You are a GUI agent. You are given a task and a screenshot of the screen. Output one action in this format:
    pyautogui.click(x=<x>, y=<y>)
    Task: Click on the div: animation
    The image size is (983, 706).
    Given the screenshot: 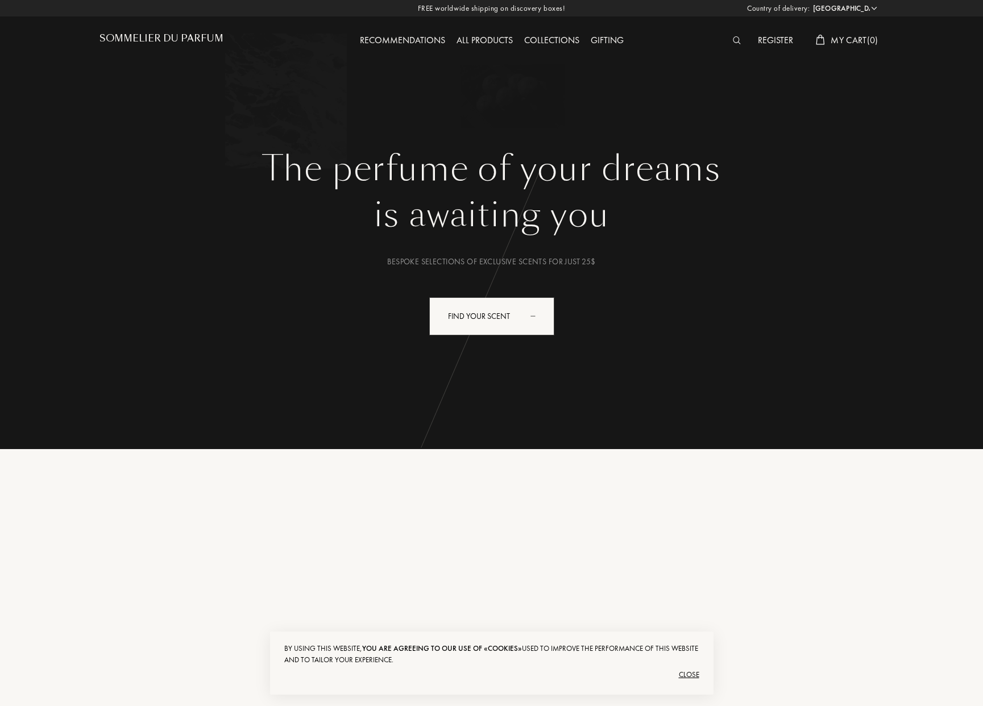 What is the action you would take?
    pyautogui.click(x=538, y=316)
    